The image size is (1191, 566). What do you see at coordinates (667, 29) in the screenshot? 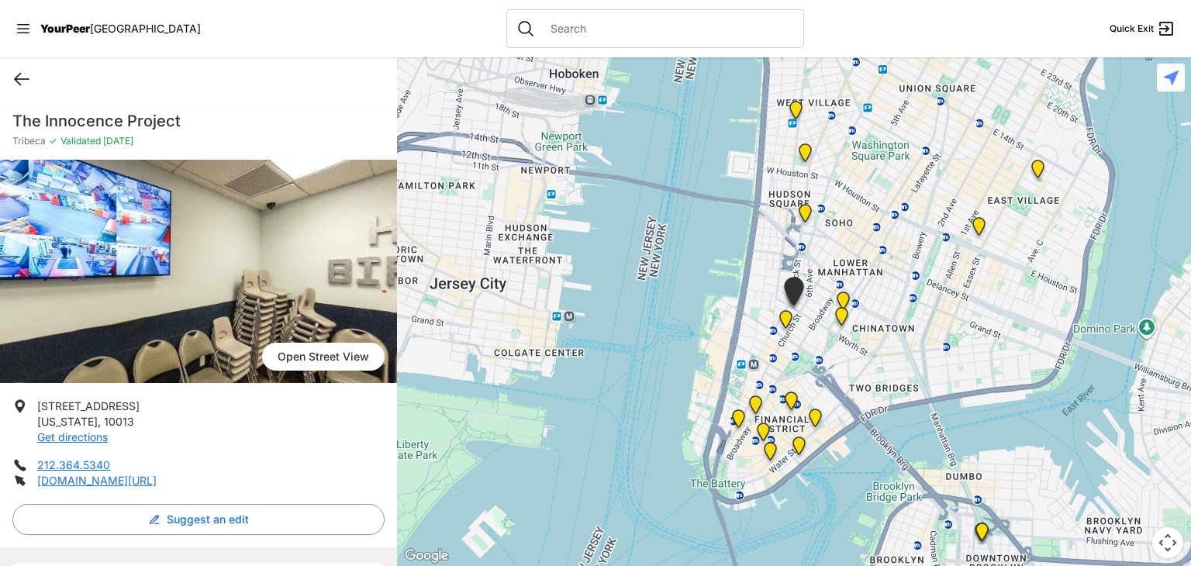
I see `input: Search` at bounding box center [667, 29].